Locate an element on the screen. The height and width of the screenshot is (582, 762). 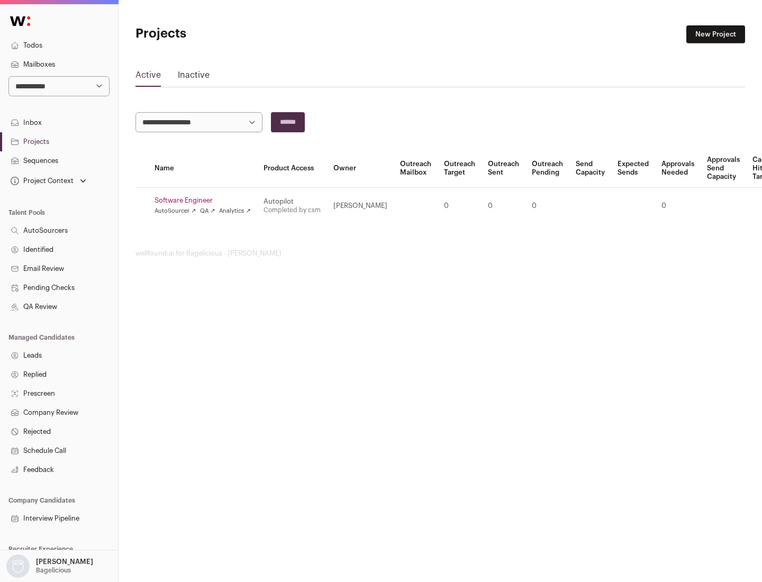
a: Software Engineer is located at coordinates (203, 200).